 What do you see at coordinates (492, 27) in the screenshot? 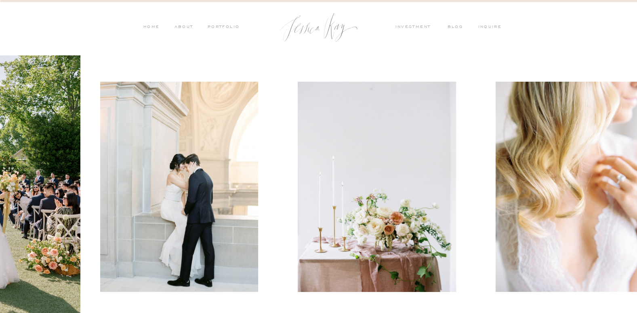
I see `nav: inquire` at bounding box center [492, 27].